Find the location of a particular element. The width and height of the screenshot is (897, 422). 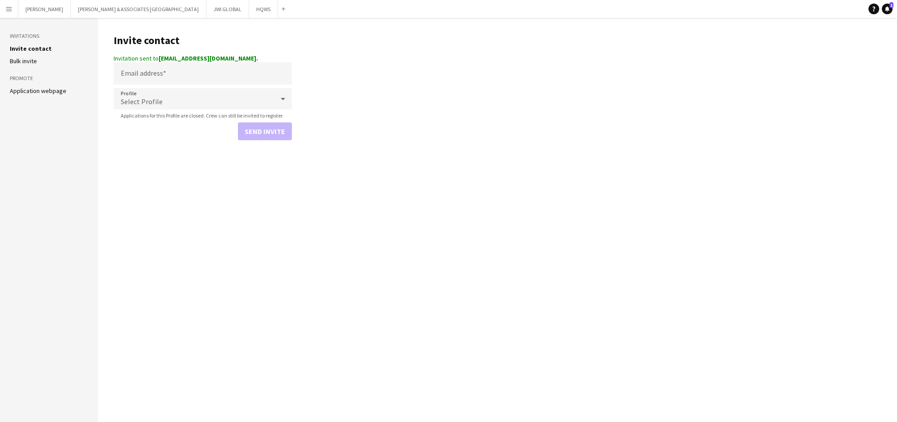

span: Applications for this Profile are closed. Crew can still be invited to register. is located at coordinates (202, 115).